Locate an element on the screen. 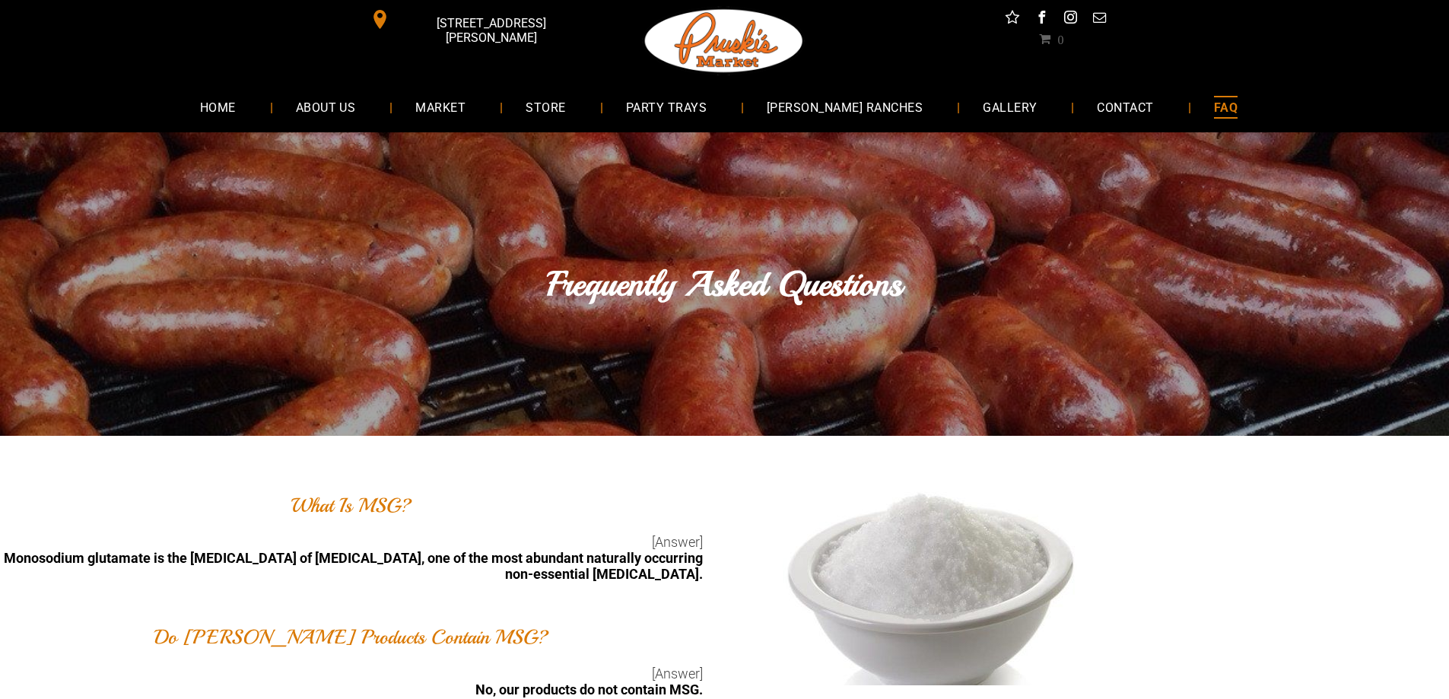  a: ABOUT US is located at coordinates (325, 106).